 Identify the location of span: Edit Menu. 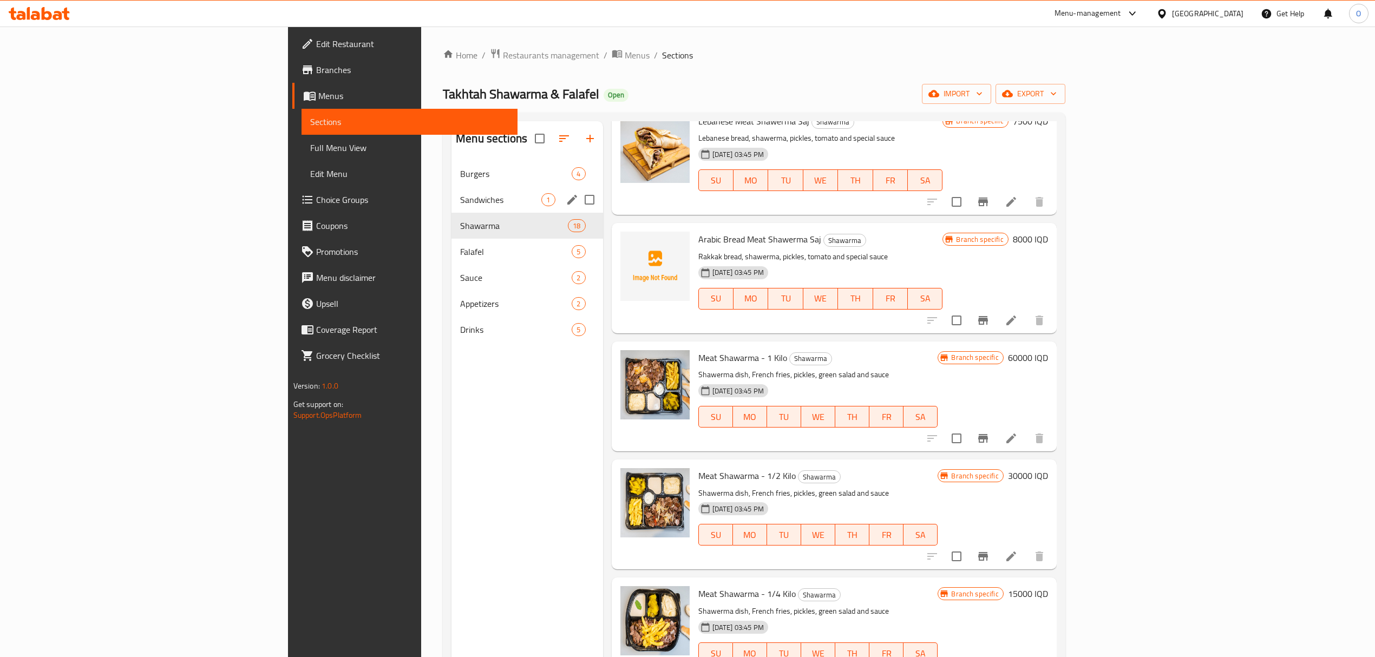
(409, 174).